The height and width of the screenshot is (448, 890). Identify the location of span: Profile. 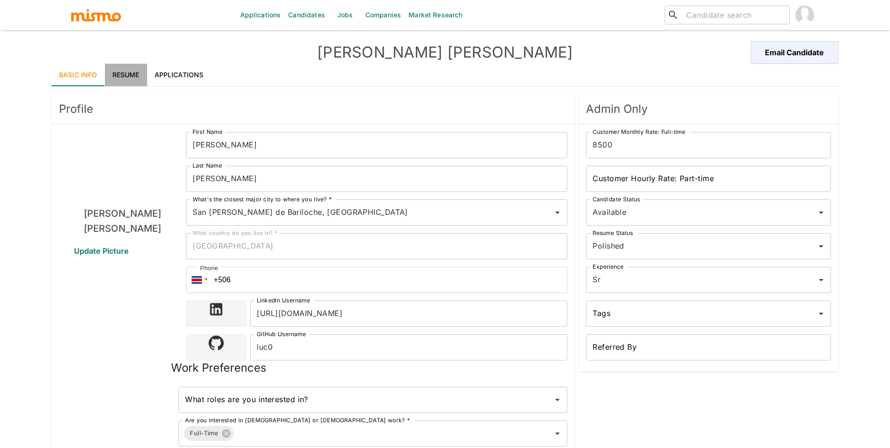
(313, 109).